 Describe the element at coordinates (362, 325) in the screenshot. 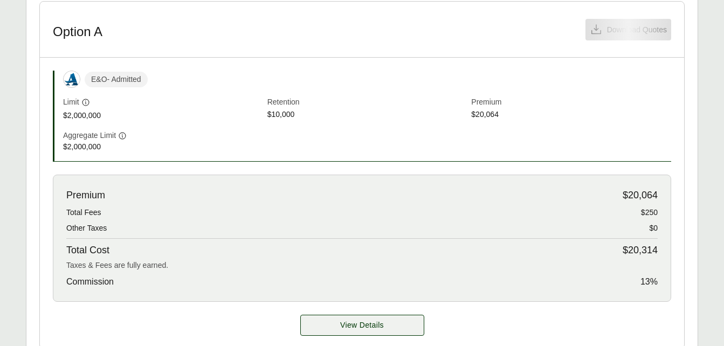

I see `button: View Details` at that location.